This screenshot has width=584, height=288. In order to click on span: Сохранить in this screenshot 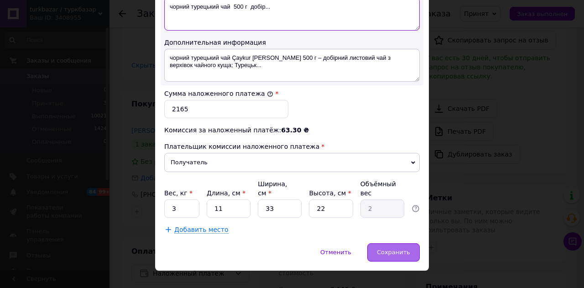, I will do `click(393, 252)`.